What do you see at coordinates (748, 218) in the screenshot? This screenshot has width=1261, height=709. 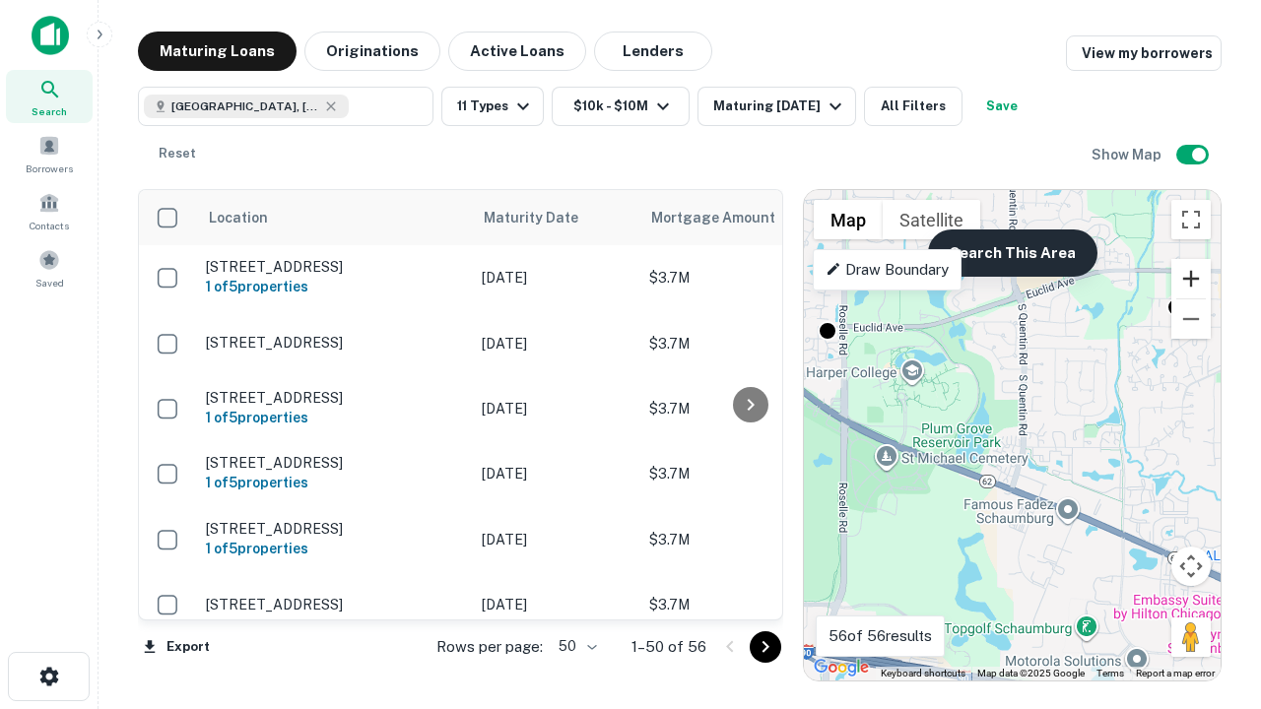 I see `th: Mortgage Amount` at bounding box center [748, 218].